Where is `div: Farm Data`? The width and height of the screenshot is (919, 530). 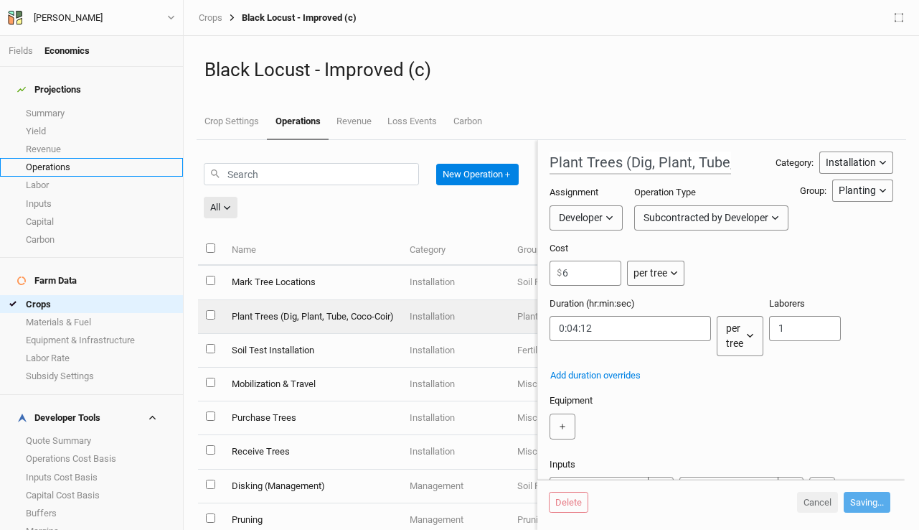
div: Farm Data is located at coordinates (47, 281).